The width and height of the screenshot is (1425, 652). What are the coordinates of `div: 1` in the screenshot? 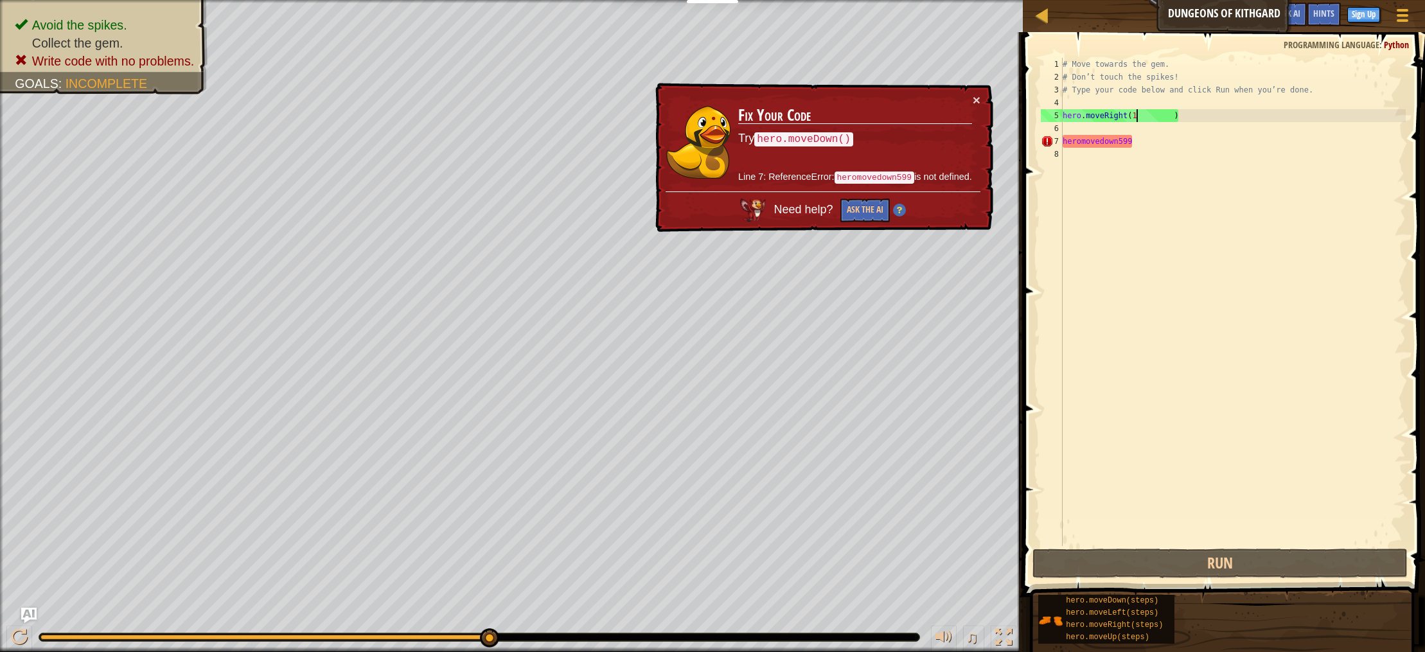 It's located at (1051, 64).